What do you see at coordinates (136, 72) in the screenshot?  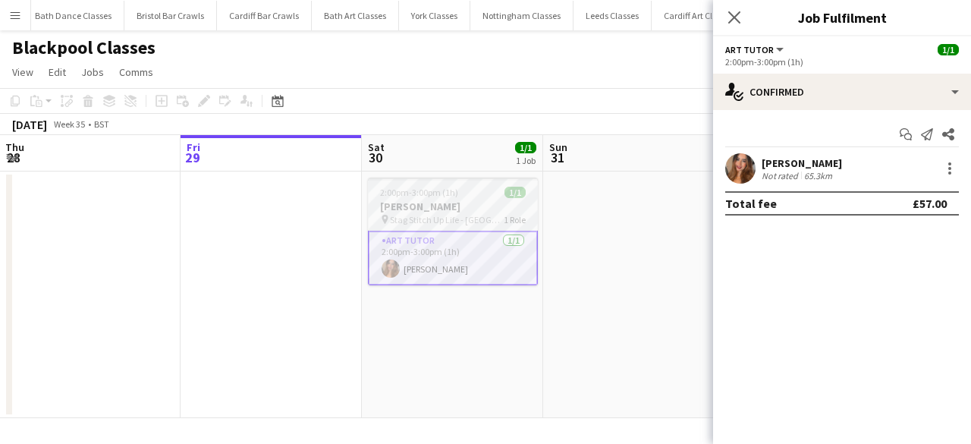 I see `span: Comms` at bounding box center [136, 72].